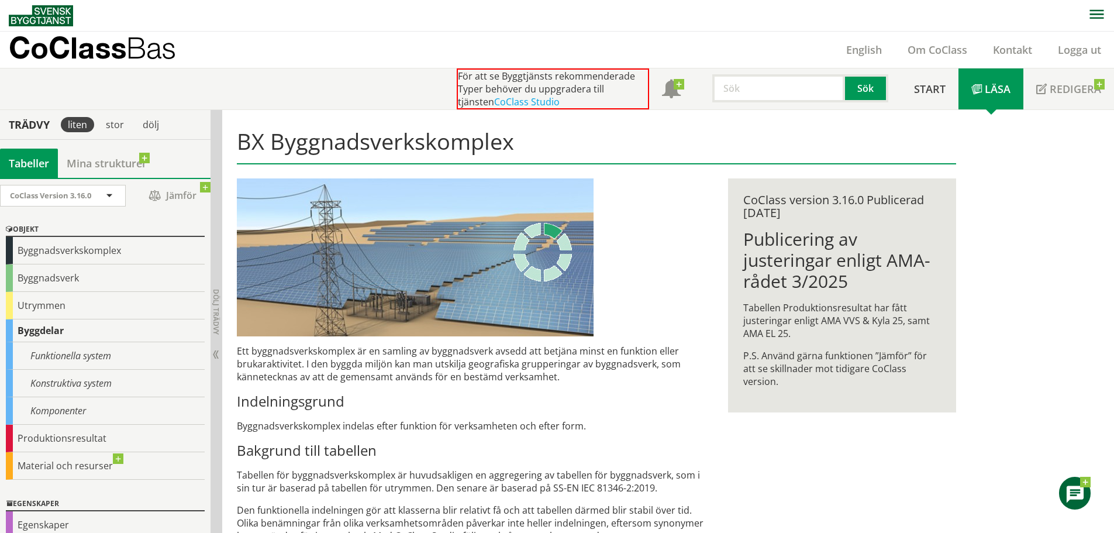 This screenshot has height=533, width=1114. Describe the element at coordinates (151, 125) in the screenshot. I see `div: dölj` at that location.